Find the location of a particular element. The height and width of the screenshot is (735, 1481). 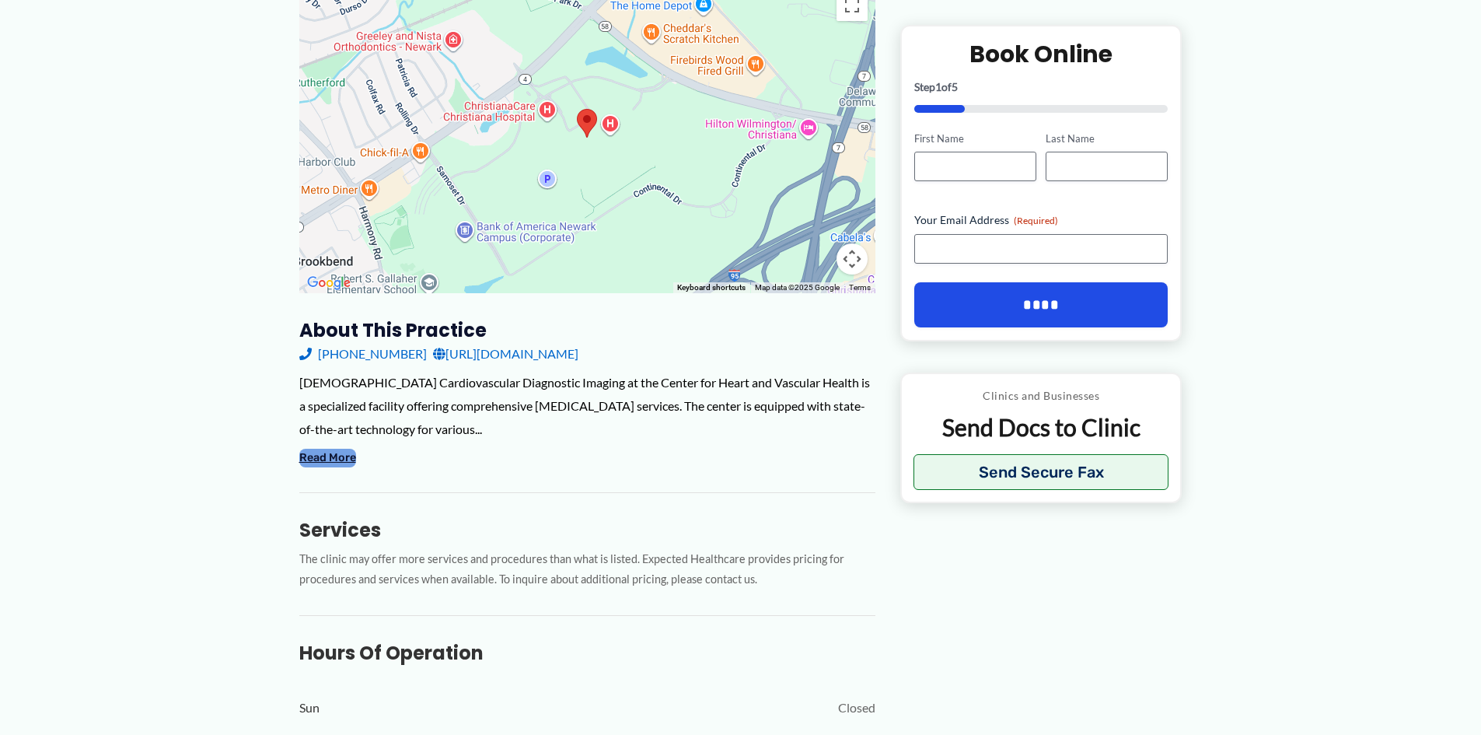

label: Your Email Address is located at coordinates (1041, 221).